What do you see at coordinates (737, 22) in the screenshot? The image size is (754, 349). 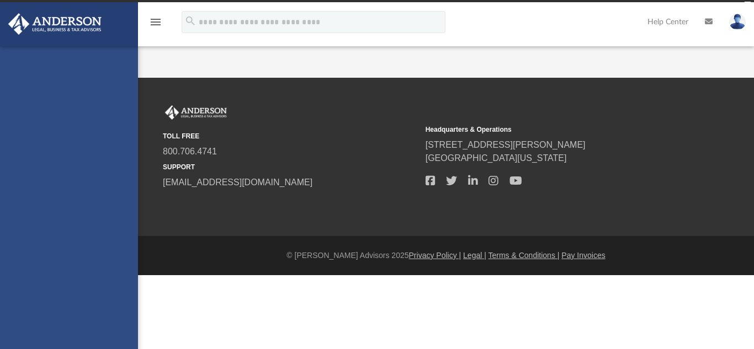 I see `img: User Pic` at bounding box center [737, 22].